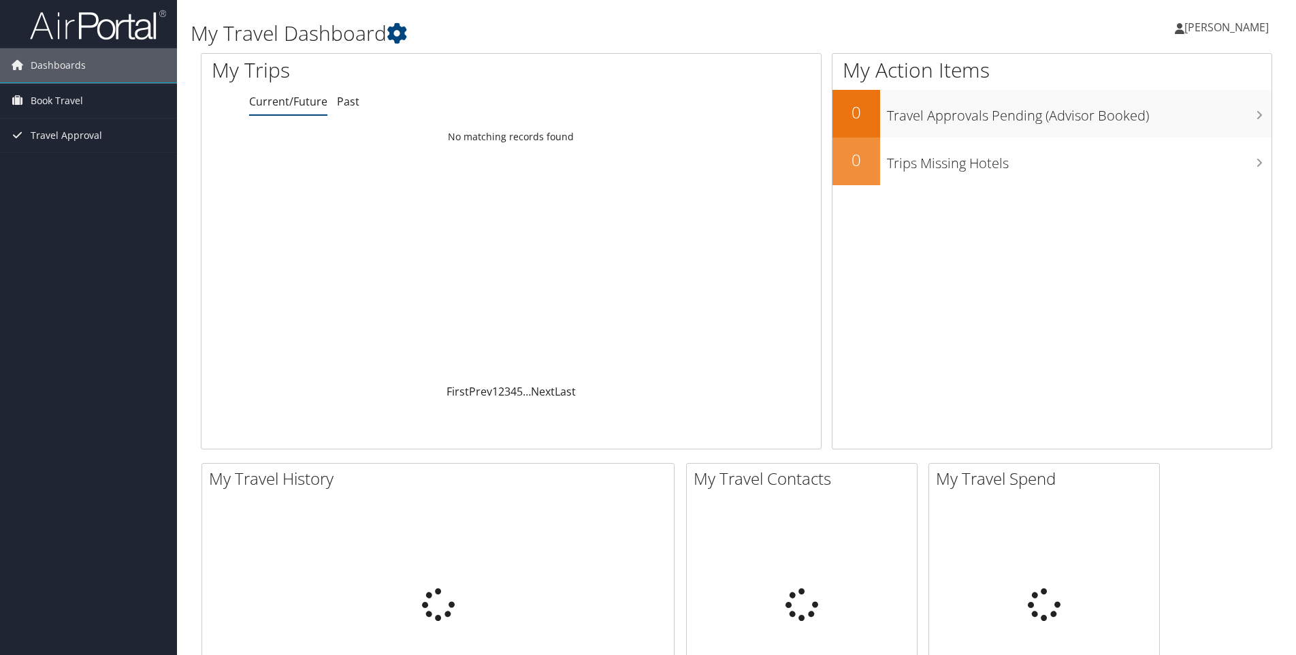 The image size is (1296, 655). Describe the element at coordinates (441, 478) in the screenshot. I see `h2: My Travel History` at that location.